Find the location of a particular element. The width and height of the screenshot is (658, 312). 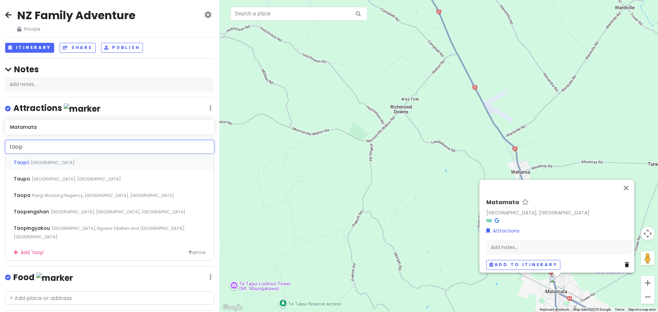

button: Add to itinerary is located at coordinates (523, 265).